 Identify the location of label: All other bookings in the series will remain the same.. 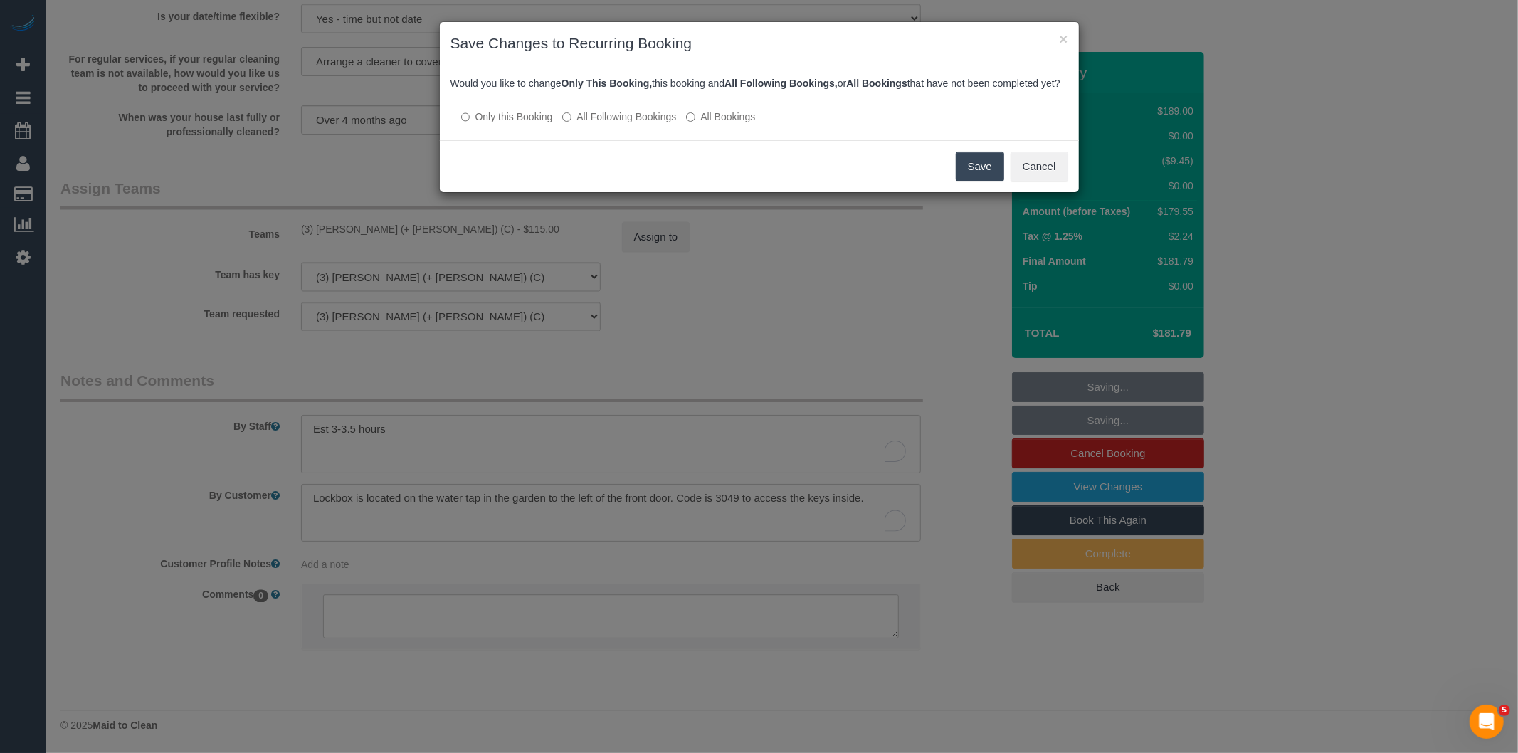
(507, 117).